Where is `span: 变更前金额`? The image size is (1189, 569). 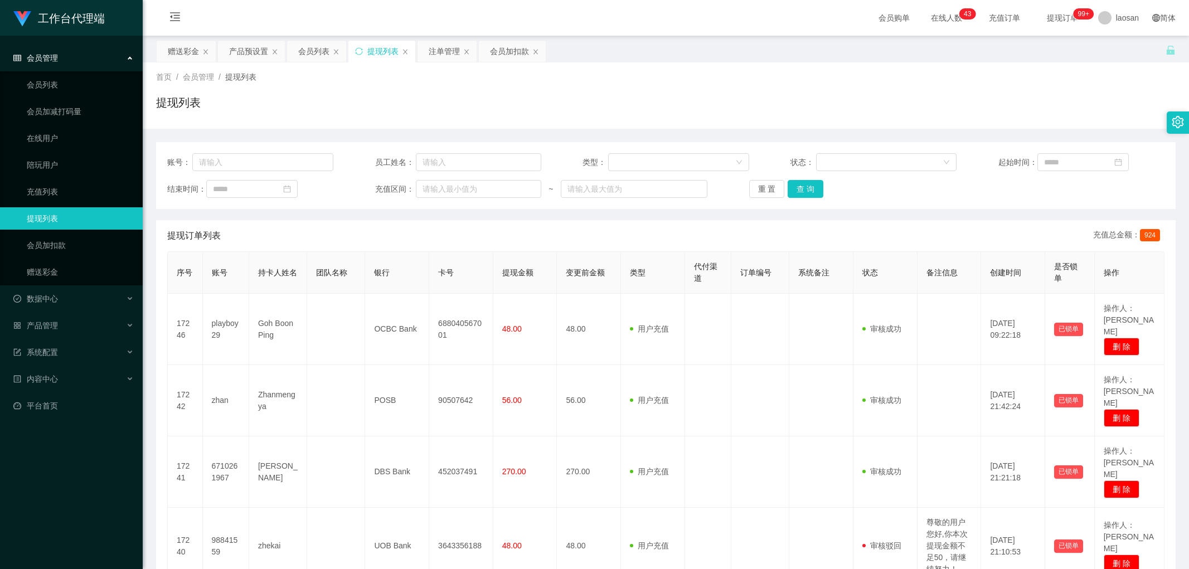
span: 变更前金额 is located at coordinates (585, 273).